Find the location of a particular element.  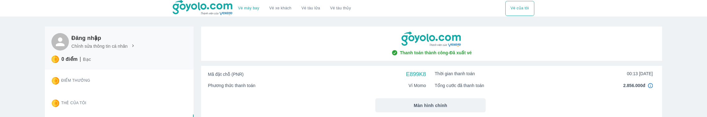

p: 0 điểm is located at coordinates (69, 59).